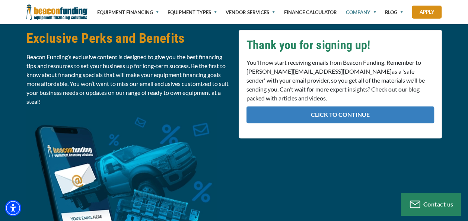 This screenshot has height=221, width=468. Describe the element at coordinates (427, 12) in the screenshot. I see `a: Apply` at that location.